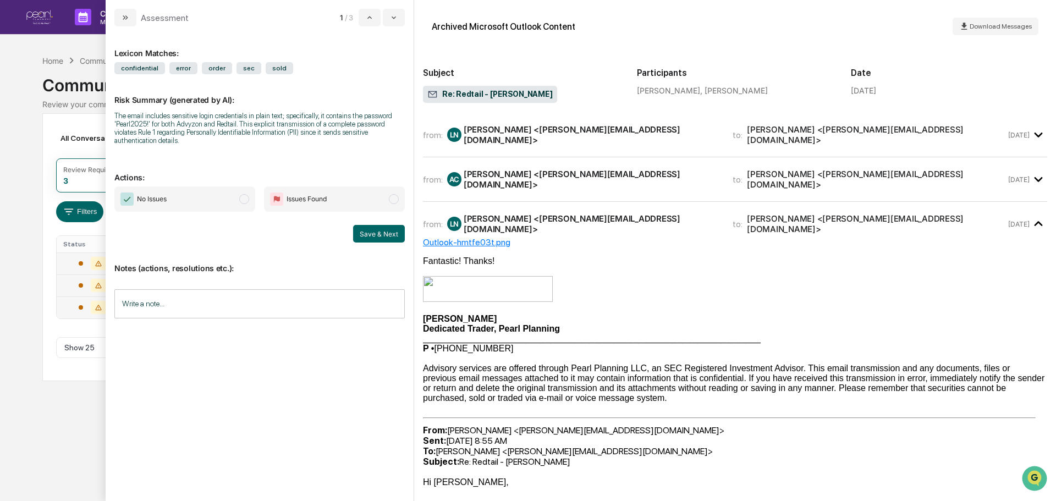 The width and height of the screenshot is (1056, 501). Describe the element at coordinates (949, 73) in the screenshot. I see `h2: Date` at that location.